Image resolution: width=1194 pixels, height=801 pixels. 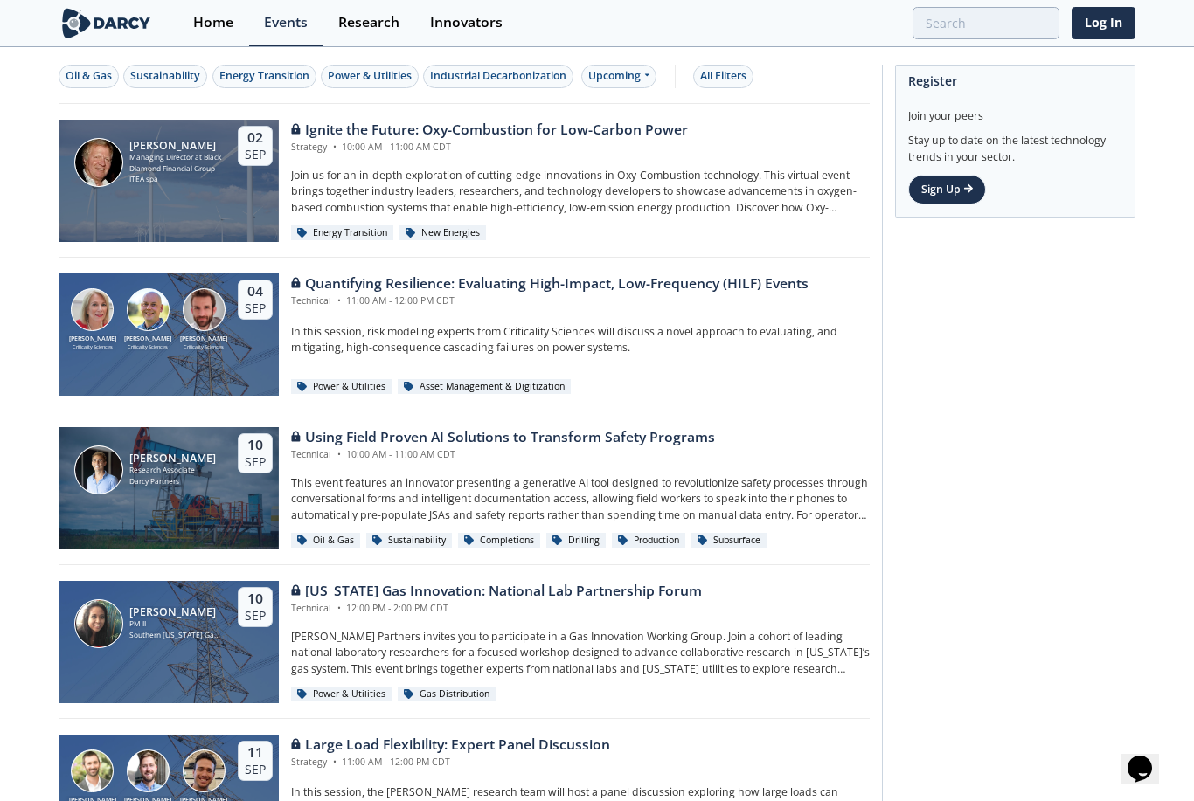 I want to click on img: Ryan Hledik, so click(x=92, y=771).